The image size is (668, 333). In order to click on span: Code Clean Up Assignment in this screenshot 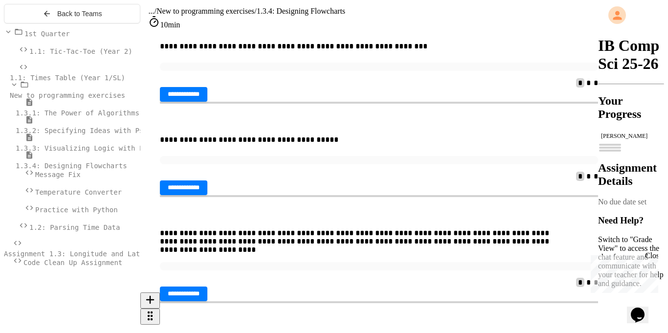, I will do `click(73, 263)`.